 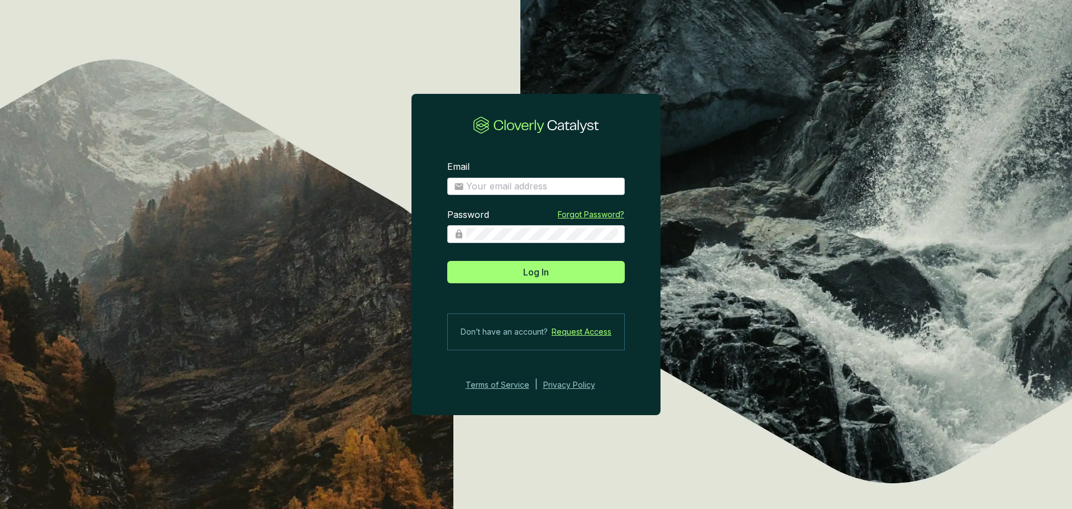 I want to click on span: Log In, so click(x=536, y=272).